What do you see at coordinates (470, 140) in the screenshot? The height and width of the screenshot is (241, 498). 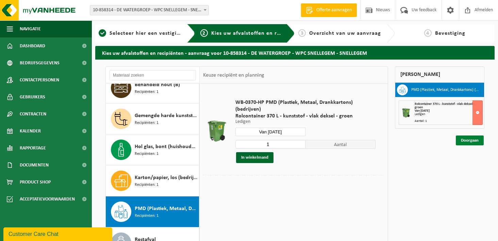 I see `a: Doorgaan` at bounding box center [470, 140].